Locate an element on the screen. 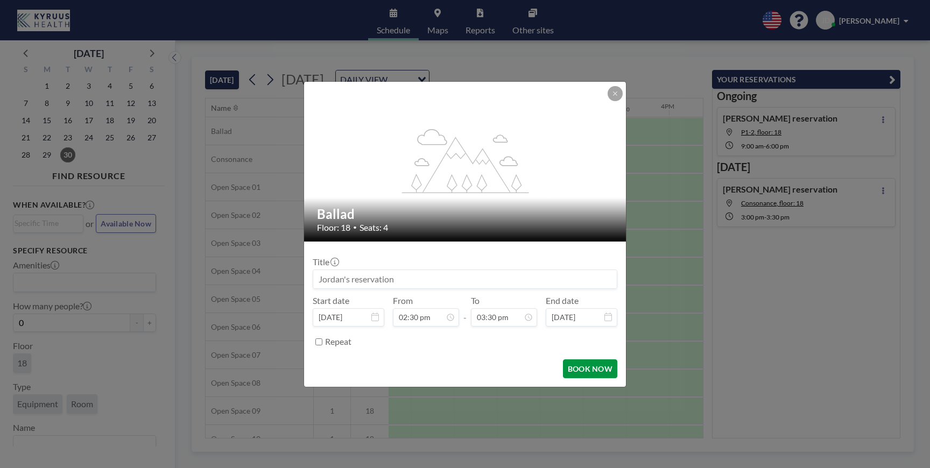 Image resolution: width=930 pixels, height=468 pixels. label: To is located at coordinates (475, 301).